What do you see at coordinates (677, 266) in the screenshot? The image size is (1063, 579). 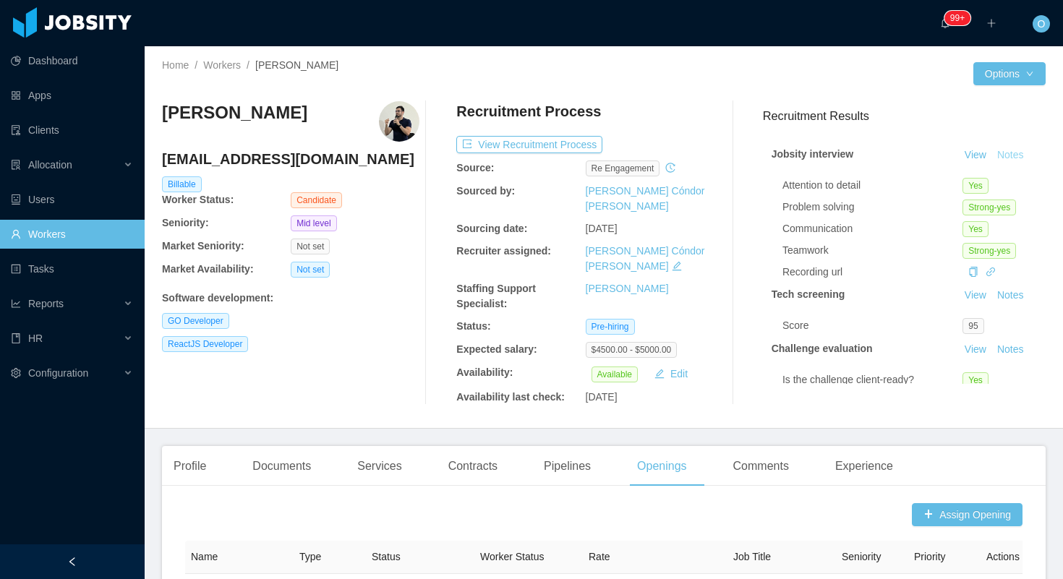 I see `i: icon: edit` at bounding box center [677, 266].